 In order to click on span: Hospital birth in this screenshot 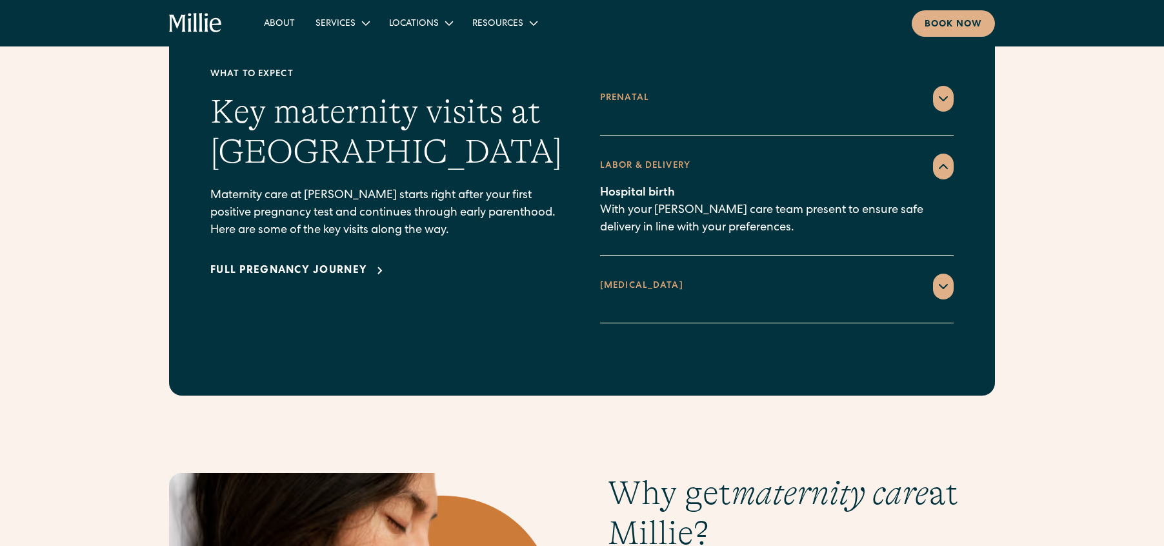, I will do `click(637, 193)`.